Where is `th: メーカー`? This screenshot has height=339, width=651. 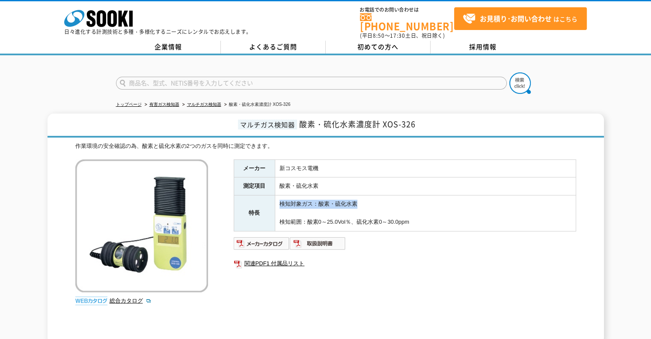 th: メーカー is located at coordinates (254, 168).